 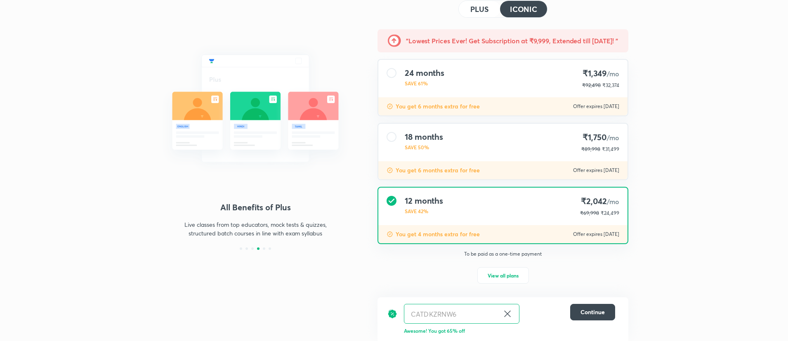 What do you see at coordinates (480, 9) in the screenshot?
I see `button: PLUS` at bounding box center [480, 9].